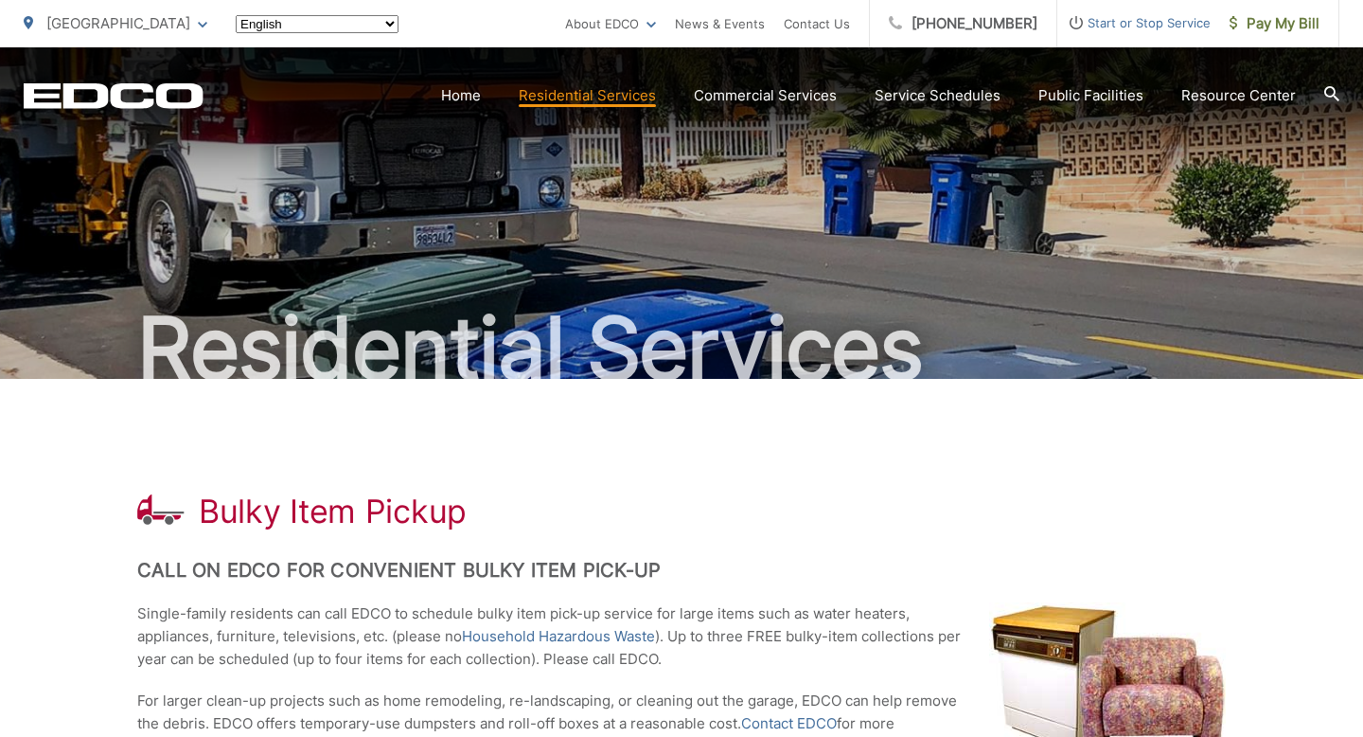 The height and width of the screenshot is (737, 1363). I want to click on a: Public Facilities, so click(1091, 96).